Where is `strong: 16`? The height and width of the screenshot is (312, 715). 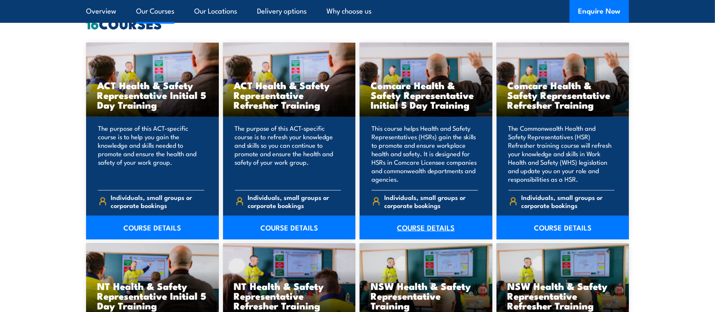
strong: 16 is located at coordinates (93, 23).